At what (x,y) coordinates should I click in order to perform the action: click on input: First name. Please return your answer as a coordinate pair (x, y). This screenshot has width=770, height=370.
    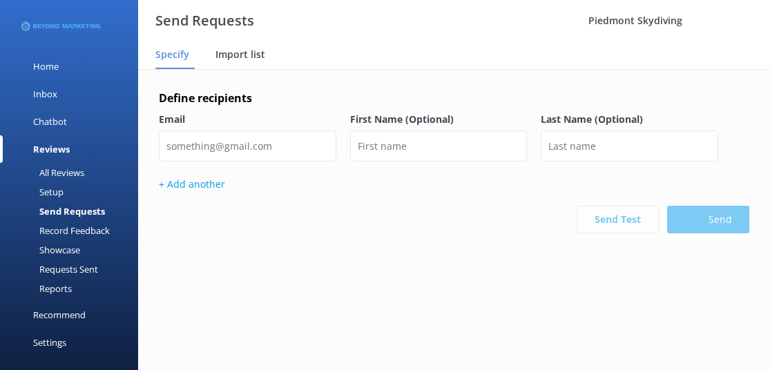
    Looking at the image, I should click on (439, 146).